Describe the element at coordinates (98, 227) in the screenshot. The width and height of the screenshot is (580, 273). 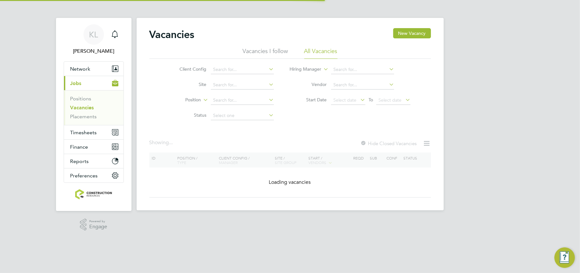
I see `span: Engage` at that location.